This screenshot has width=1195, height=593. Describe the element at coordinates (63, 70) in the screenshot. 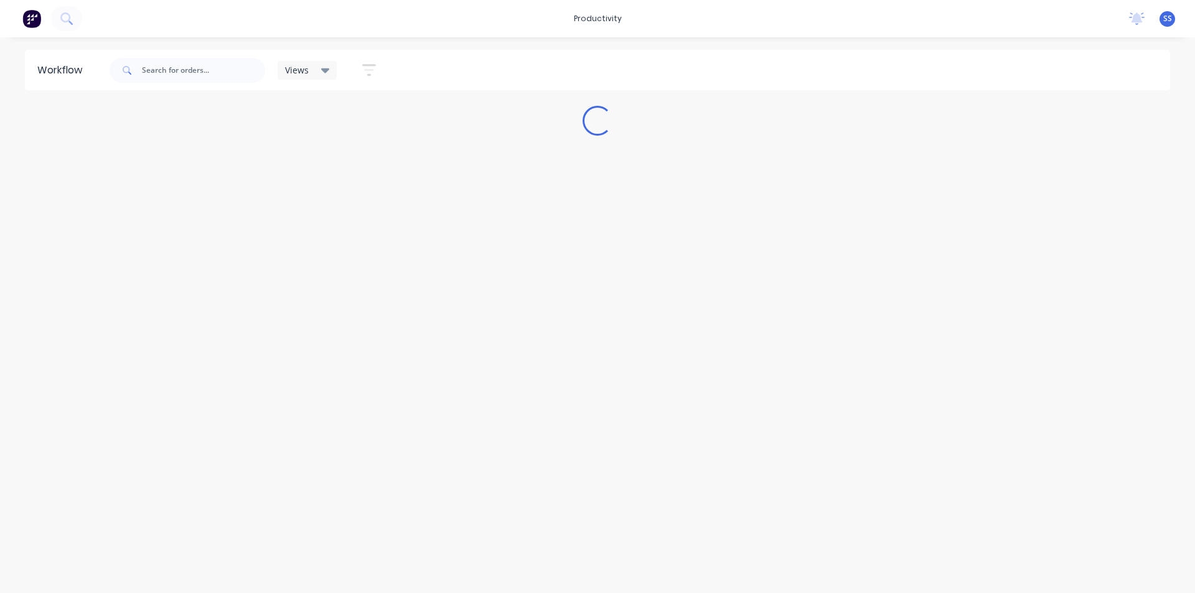

I see `div: Workflow` at that location.